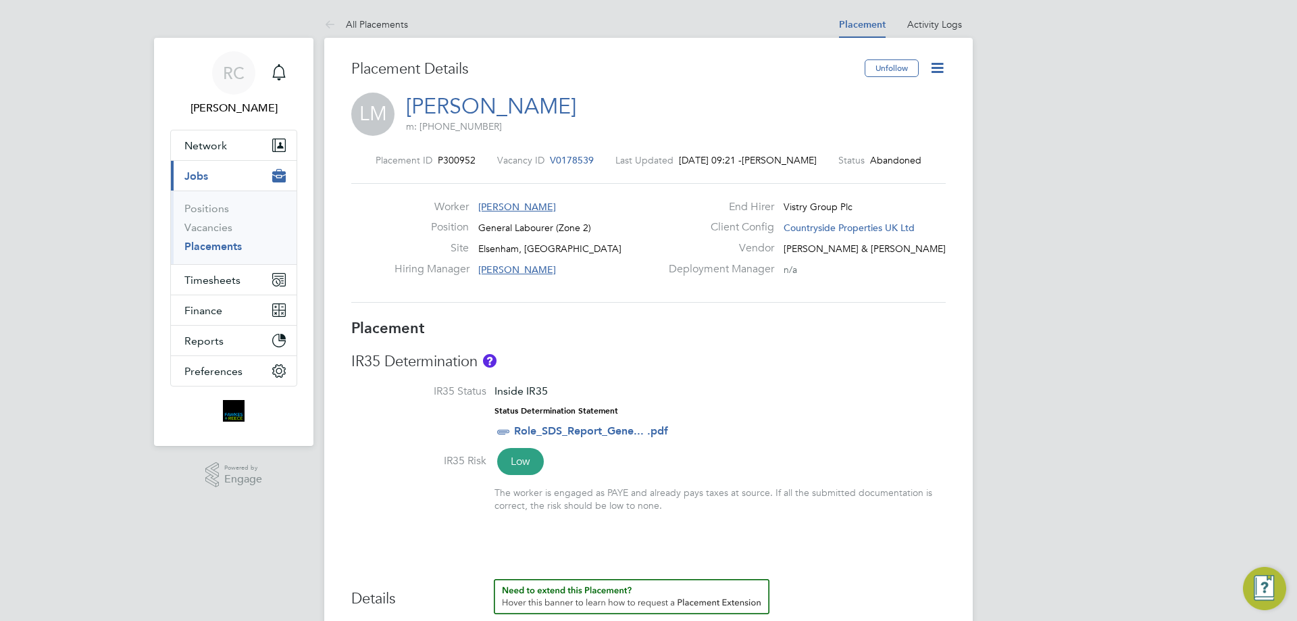  Describe the element at coordinates (432, 227) in the screenshot. I see `label: Position` at that location.